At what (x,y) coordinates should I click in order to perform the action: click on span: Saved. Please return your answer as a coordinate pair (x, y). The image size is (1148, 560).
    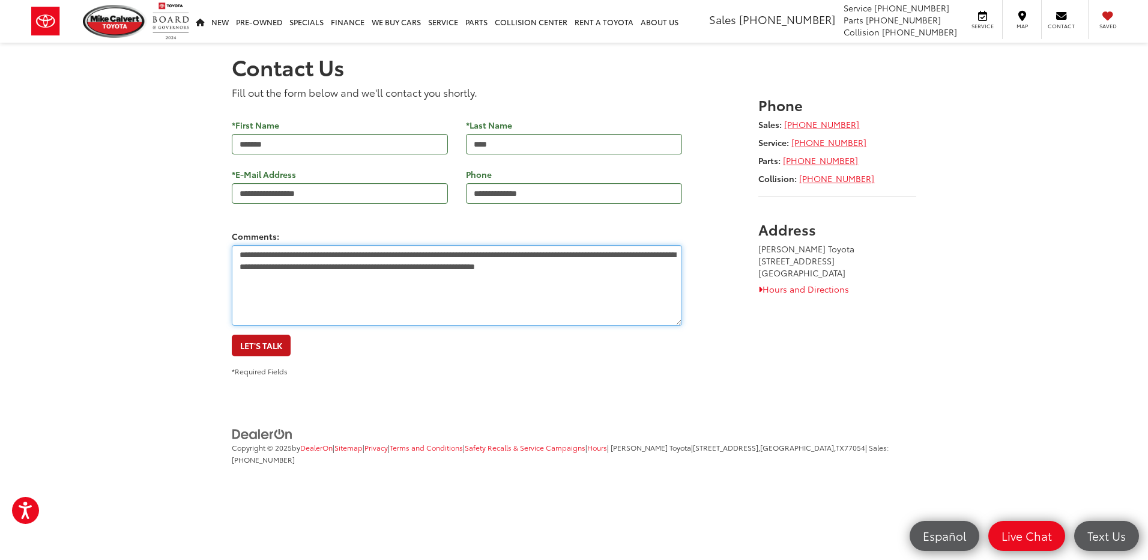
    Looking at the image, I should click on (1108, 26).